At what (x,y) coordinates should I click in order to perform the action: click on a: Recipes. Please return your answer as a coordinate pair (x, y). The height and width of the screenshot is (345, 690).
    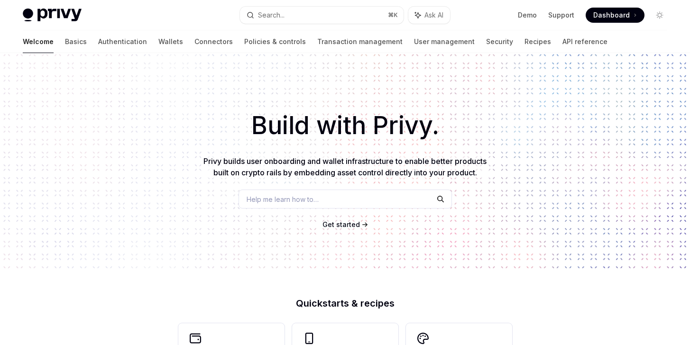
    Looking at the image, I should click on (538, 42).